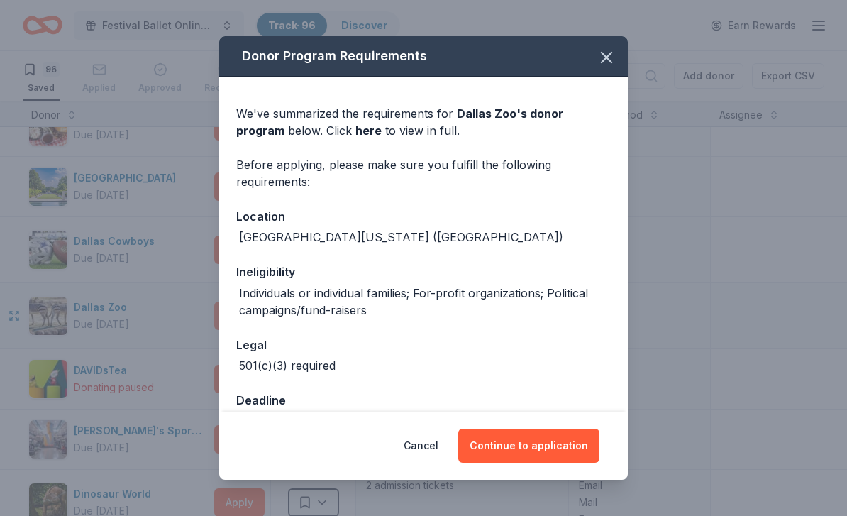 This screenshot has width=847, height=516. Describe the element at coordinates (528, 445) in the screenshot. I see `button: Continue to application` at that location.